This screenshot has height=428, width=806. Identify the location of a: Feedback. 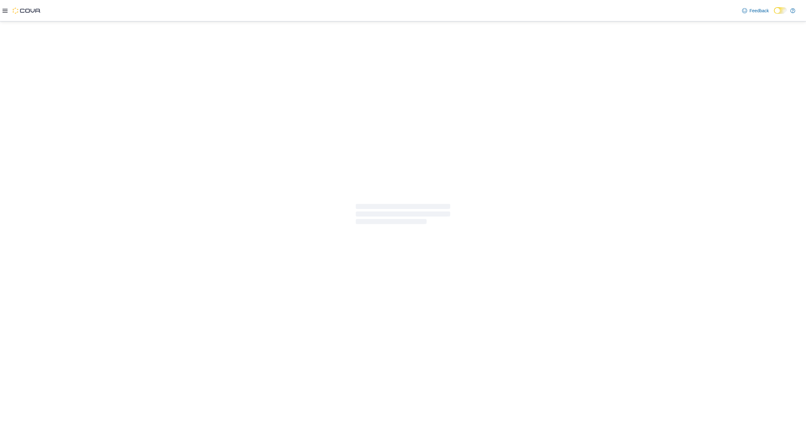
(755, 11).